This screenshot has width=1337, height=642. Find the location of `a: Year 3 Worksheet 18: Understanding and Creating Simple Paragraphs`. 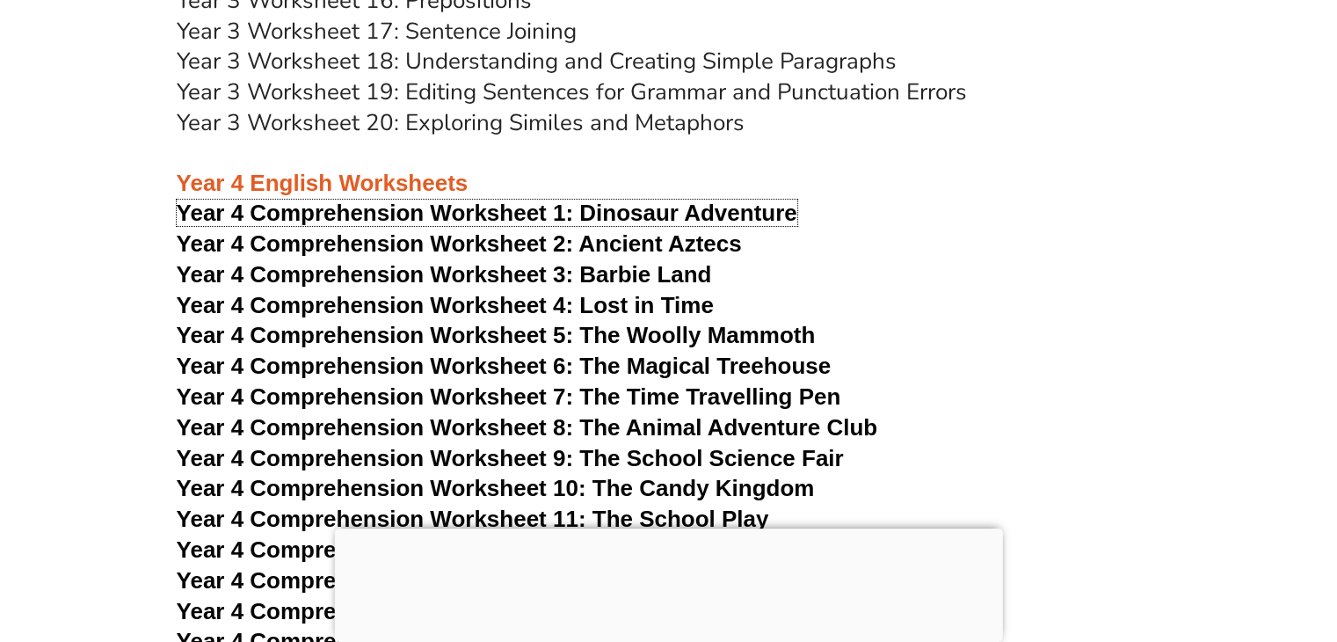

a: Year 3 Worksheet 18: Understanding and Creating Simple Paragraphs is located at coordinates (536, 61).